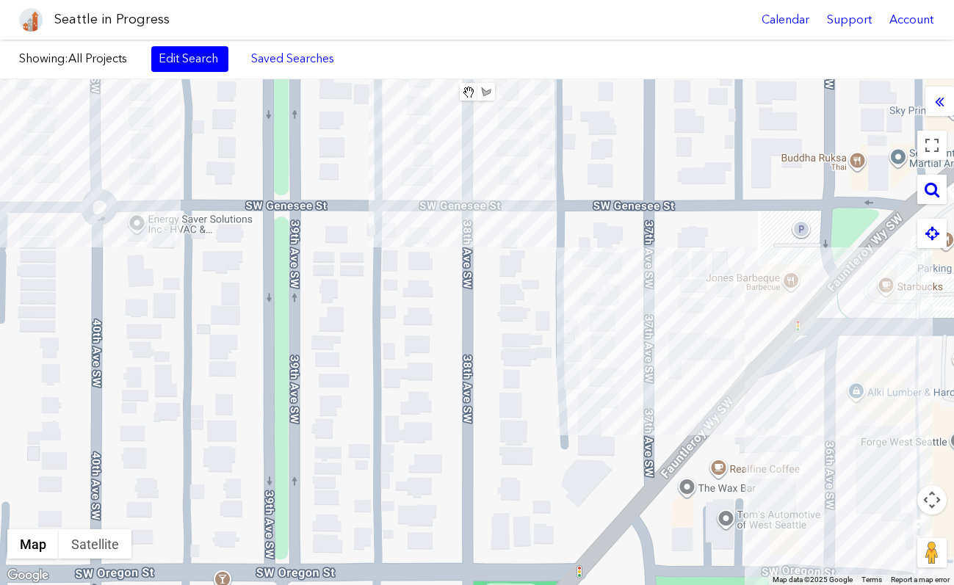 This screenshot has height=585, width=954. I want to click on img: favicon-96x96.png, so click(31, 20).